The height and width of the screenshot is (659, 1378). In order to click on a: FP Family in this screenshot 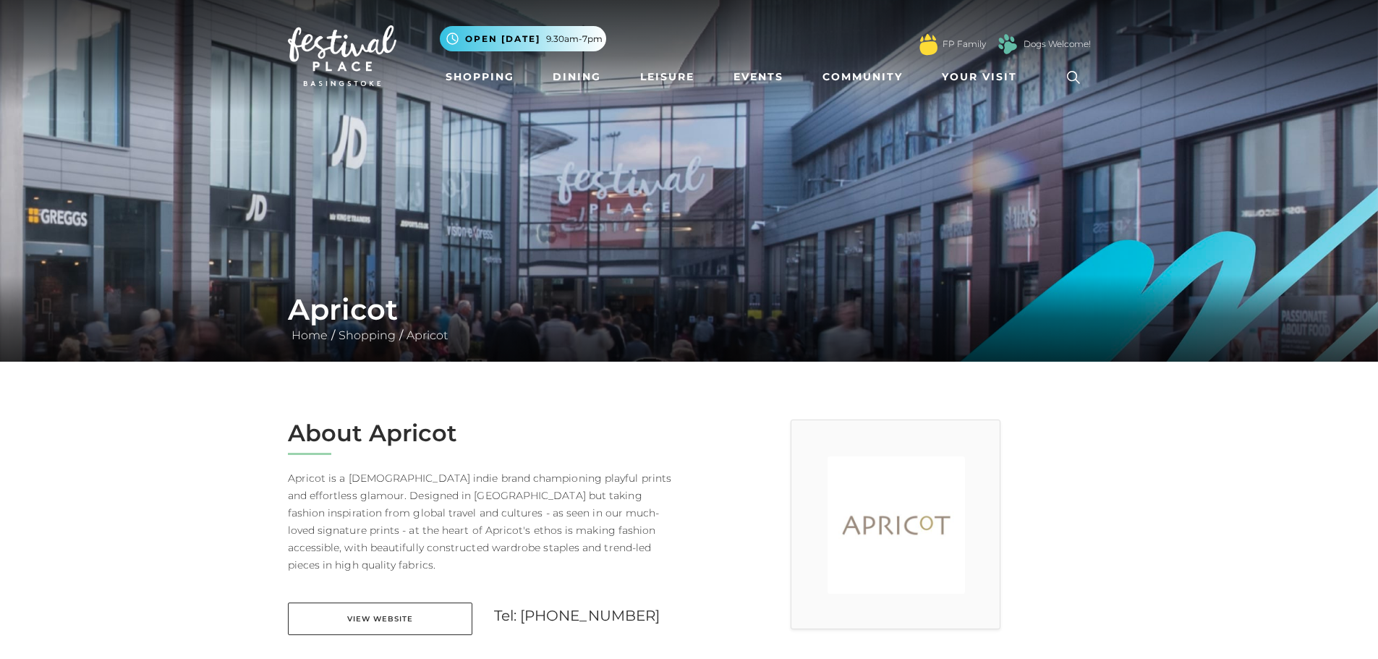, I will do `click(964, 44)`.